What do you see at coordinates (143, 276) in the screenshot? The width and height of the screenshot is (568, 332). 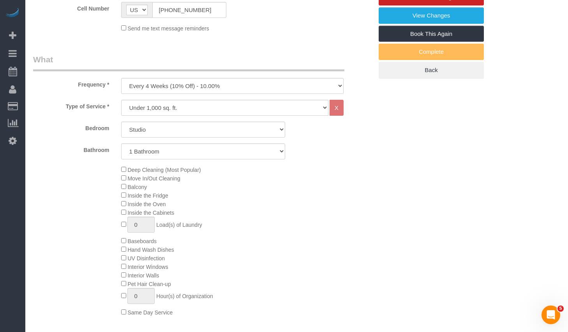 I see `span: Interior Walls` at bounding box center [143, 276].